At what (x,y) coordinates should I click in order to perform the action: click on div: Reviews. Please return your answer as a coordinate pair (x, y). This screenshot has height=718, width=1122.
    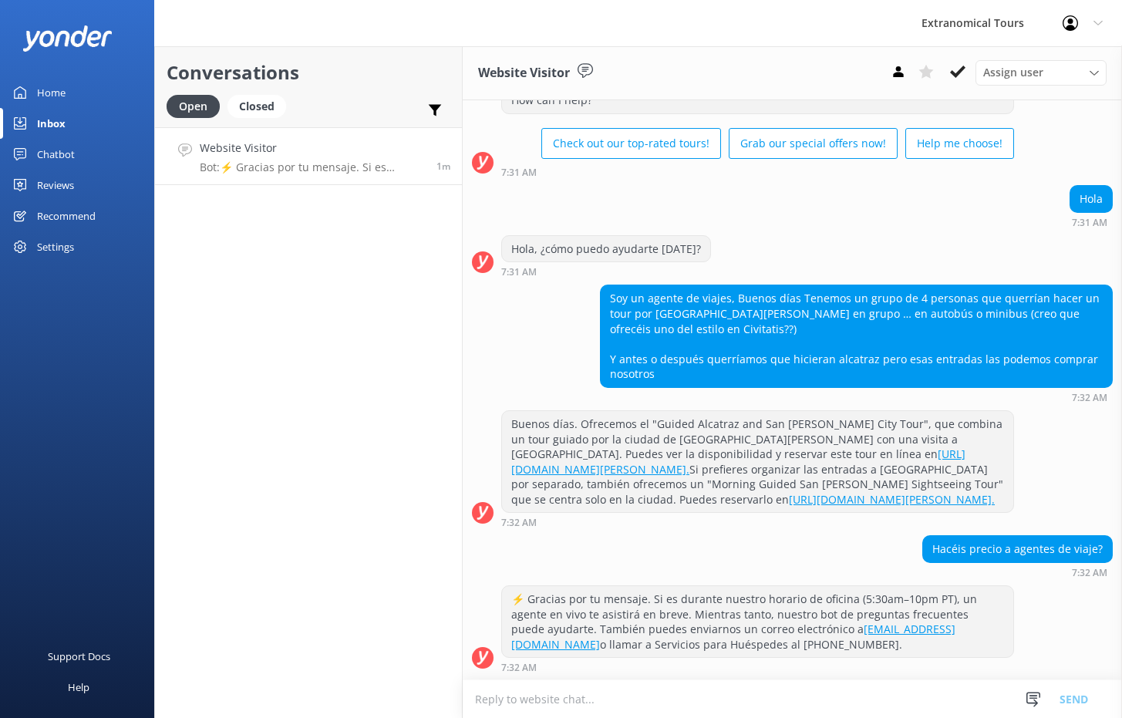
    Looking at the image, I should click on (56, 185).